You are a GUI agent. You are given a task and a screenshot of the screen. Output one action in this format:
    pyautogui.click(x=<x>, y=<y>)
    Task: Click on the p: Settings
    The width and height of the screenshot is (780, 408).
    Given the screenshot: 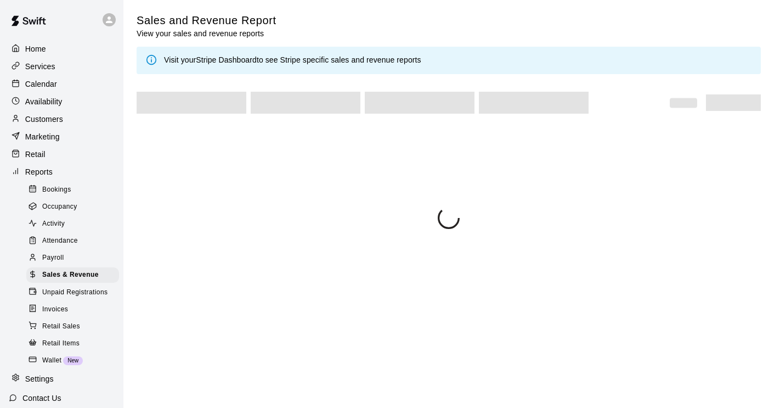 What is the action you would take?
    pyautogui.click(x=40, y=379)
    